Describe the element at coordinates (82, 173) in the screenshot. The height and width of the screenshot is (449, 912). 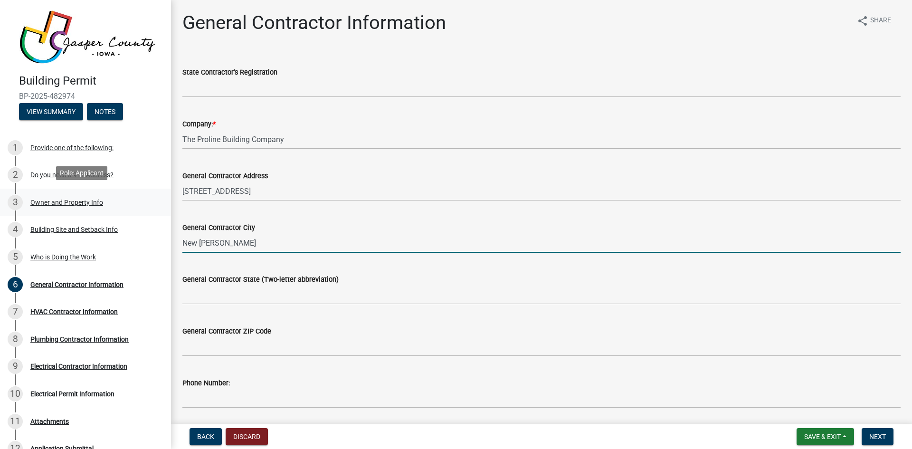
I see `div: Role: Applicant` at that location.